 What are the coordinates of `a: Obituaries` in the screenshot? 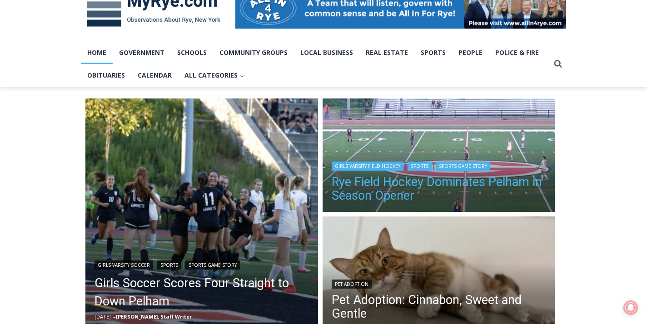 It's located at (106, 75).